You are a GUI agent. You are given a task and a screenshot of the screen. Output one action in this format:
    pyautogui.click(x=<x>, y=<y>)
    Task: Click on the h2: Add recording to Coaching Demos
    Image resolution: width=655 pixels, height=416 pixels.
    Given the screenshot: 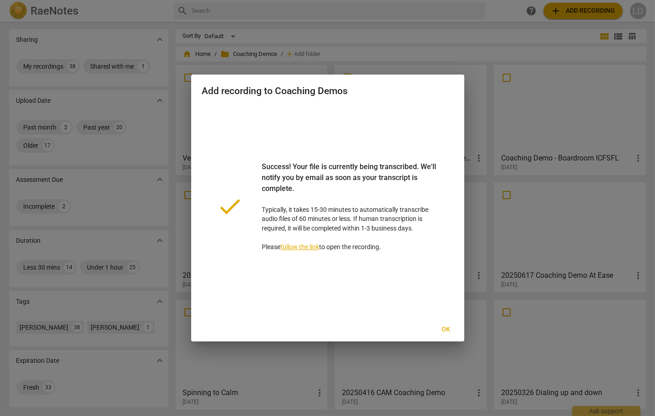 What is the action you would take?
    pyautogui.click(x=328, y=91)
    